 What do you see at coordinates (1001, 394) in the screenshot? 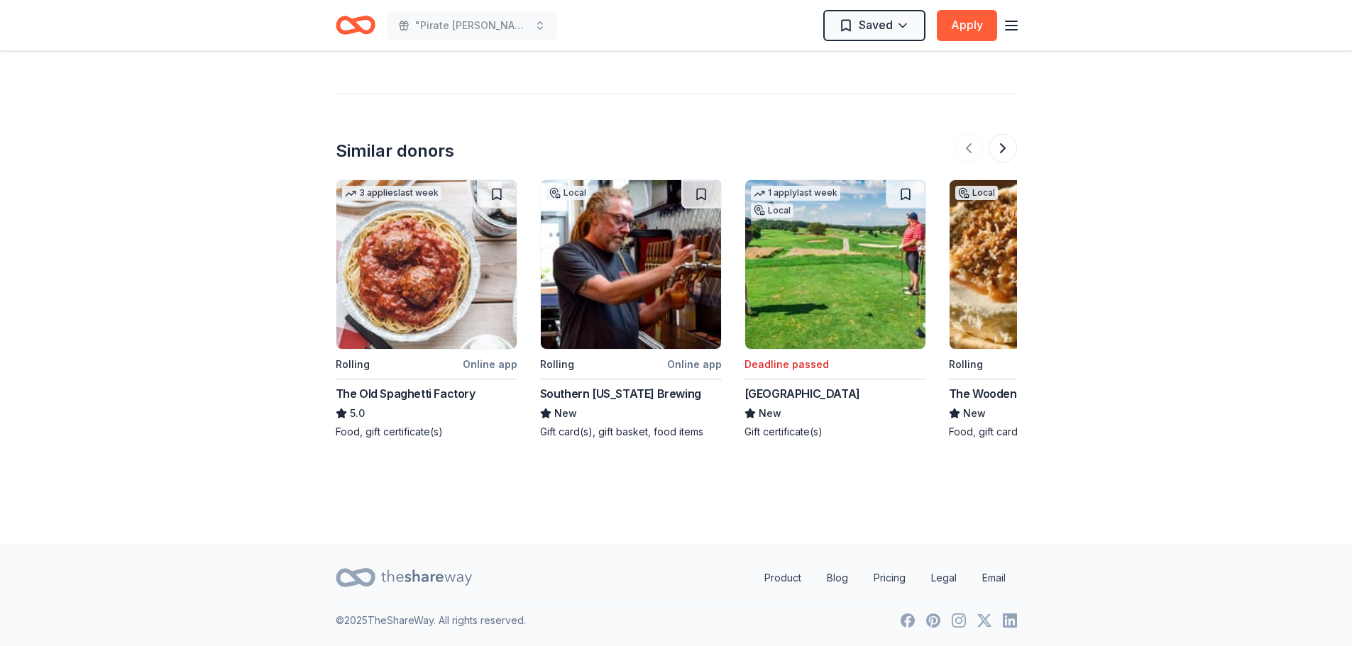
I see `div: The Wooden Spoon` at bounding box center [1001, 394].